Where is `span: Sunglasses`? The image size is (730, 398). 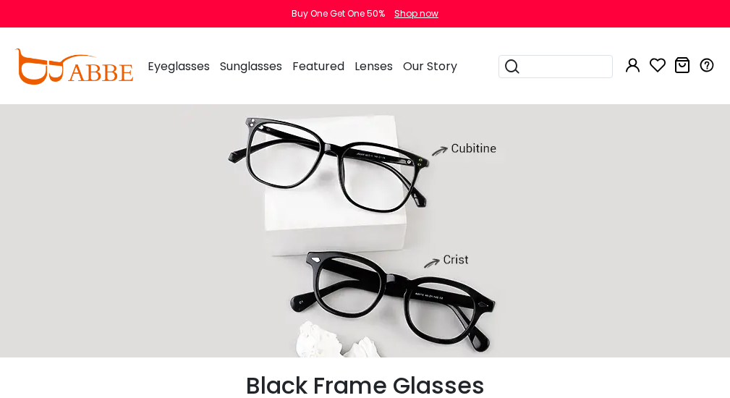 span: Sunglasses is located at coordinates (251, 66).